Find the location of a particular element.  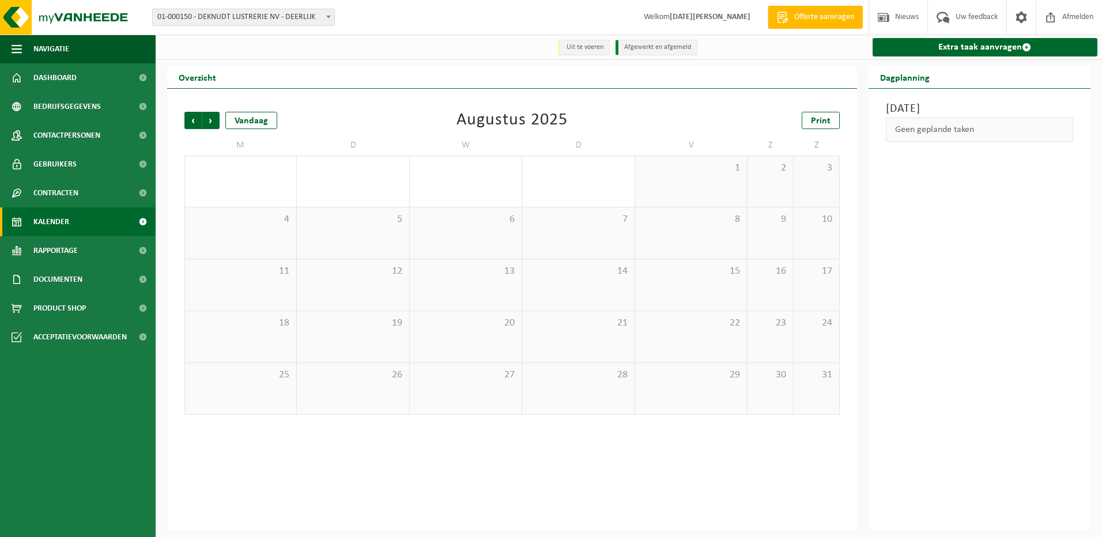

span: 01-000150 - DEKNUDT LUSTRERIE NV - DEERLIJK is located at coordinates (243, 17).